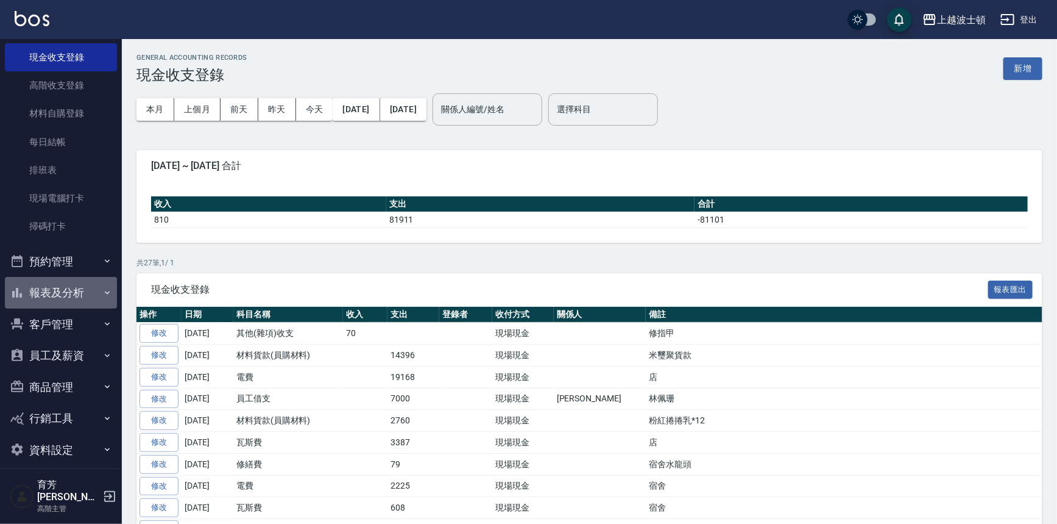 This screenshot has width=1057, height=524. Describe the element at coordinates (962, 20) in the screenshot. I see `div: 上越波士頓` at that location.